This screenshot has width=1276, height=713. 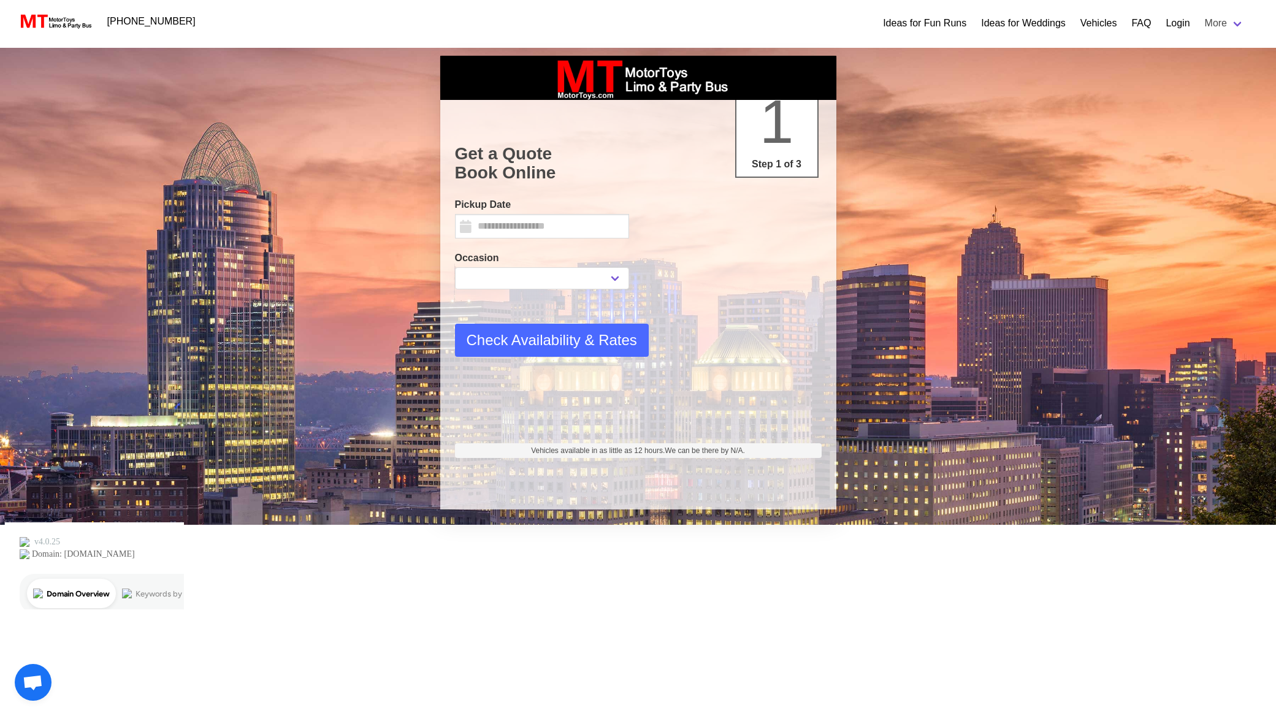 I want to click on a: Open chat, so click(x=33, y=682).